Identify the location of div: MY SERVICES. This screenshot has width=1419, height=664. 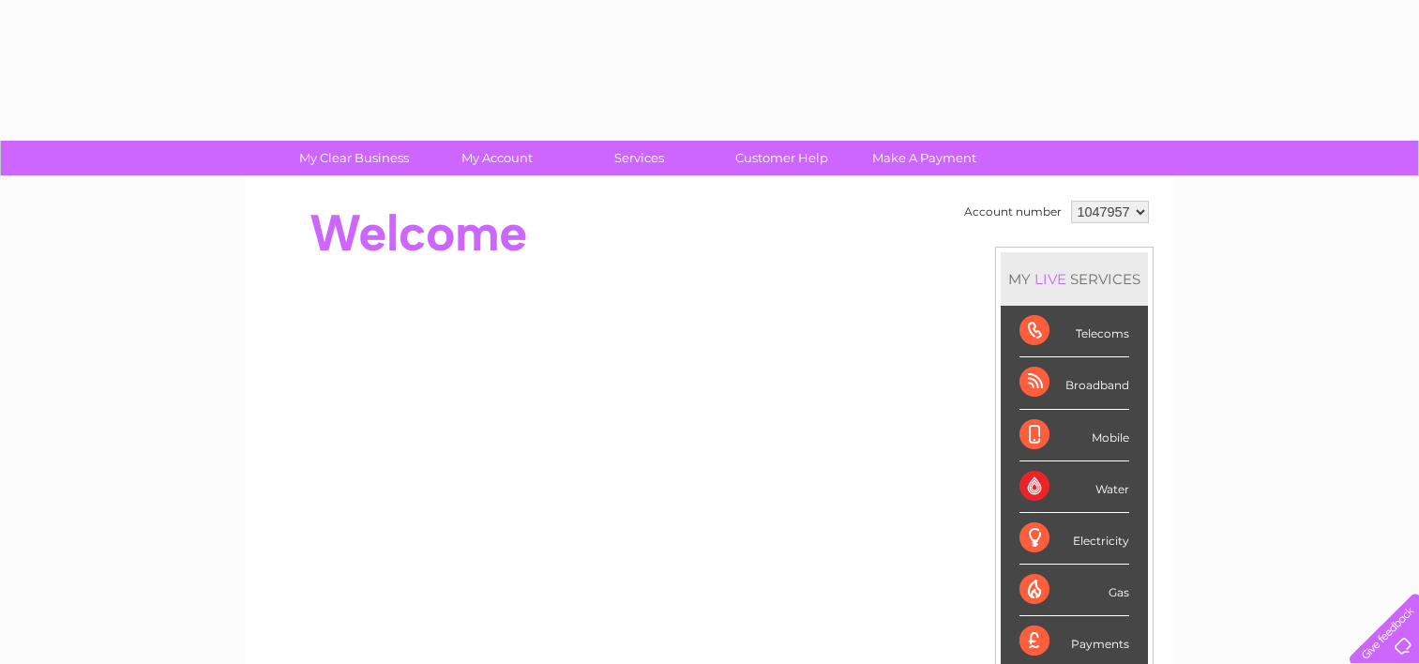
(1074, 279).